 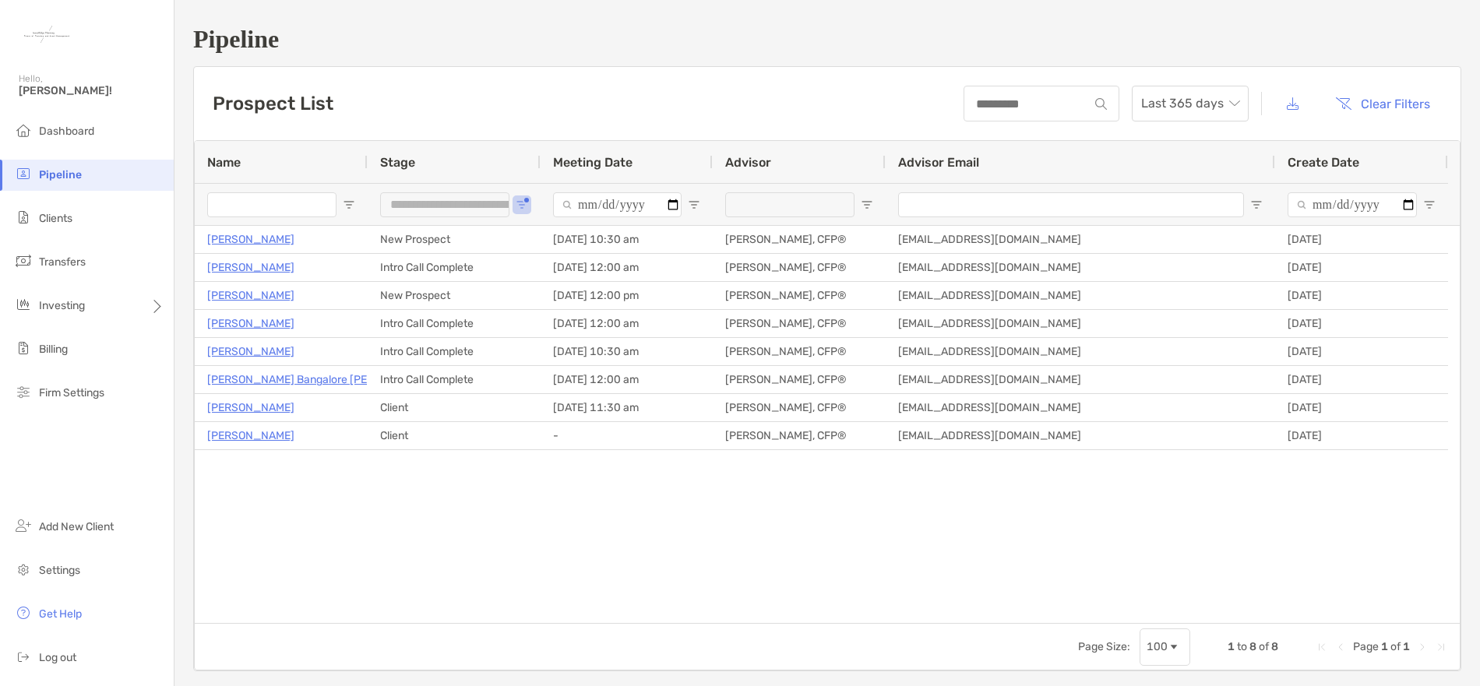 I want to click on input: Advisor Email Filter Input, so click(x=1071, y=205).